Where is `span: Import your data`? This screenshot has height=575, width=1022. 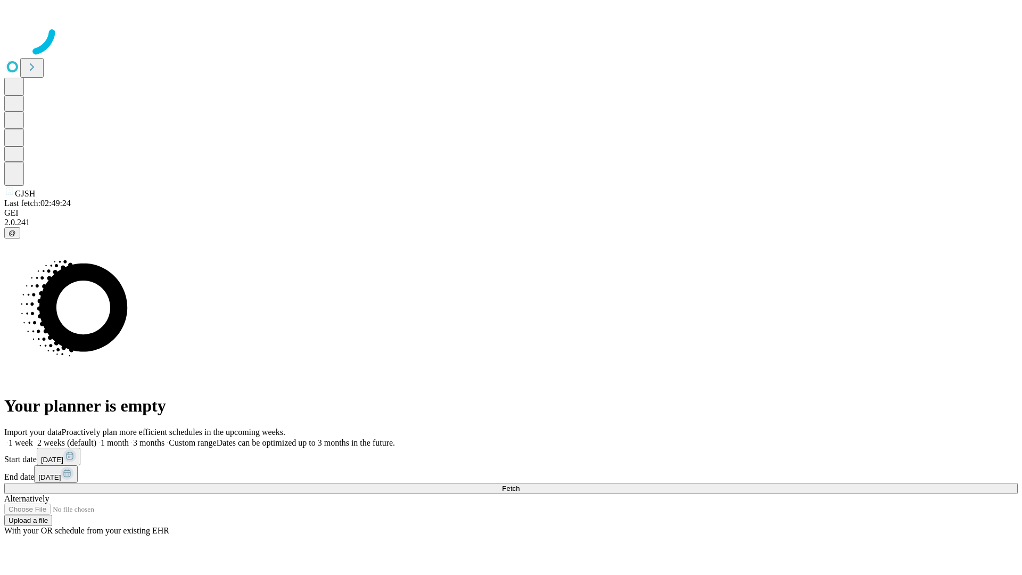
span: Import your data is located at coordinates (33, 432).